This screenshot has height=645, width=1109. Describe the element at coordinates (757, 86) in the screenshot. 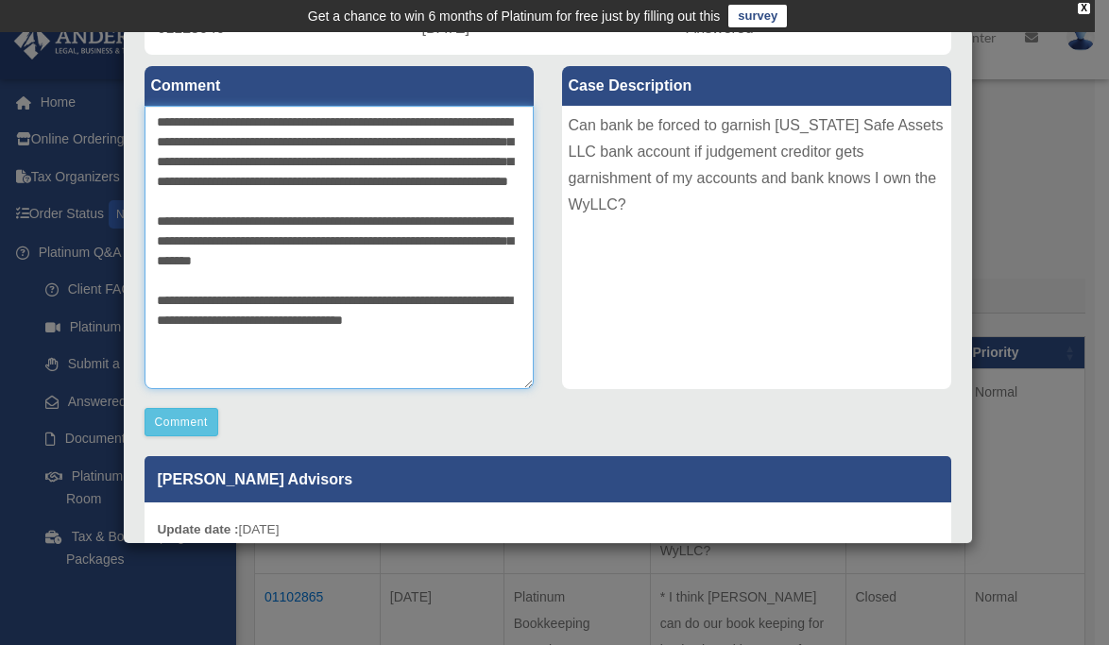

I see `label: Case Description` at that location.